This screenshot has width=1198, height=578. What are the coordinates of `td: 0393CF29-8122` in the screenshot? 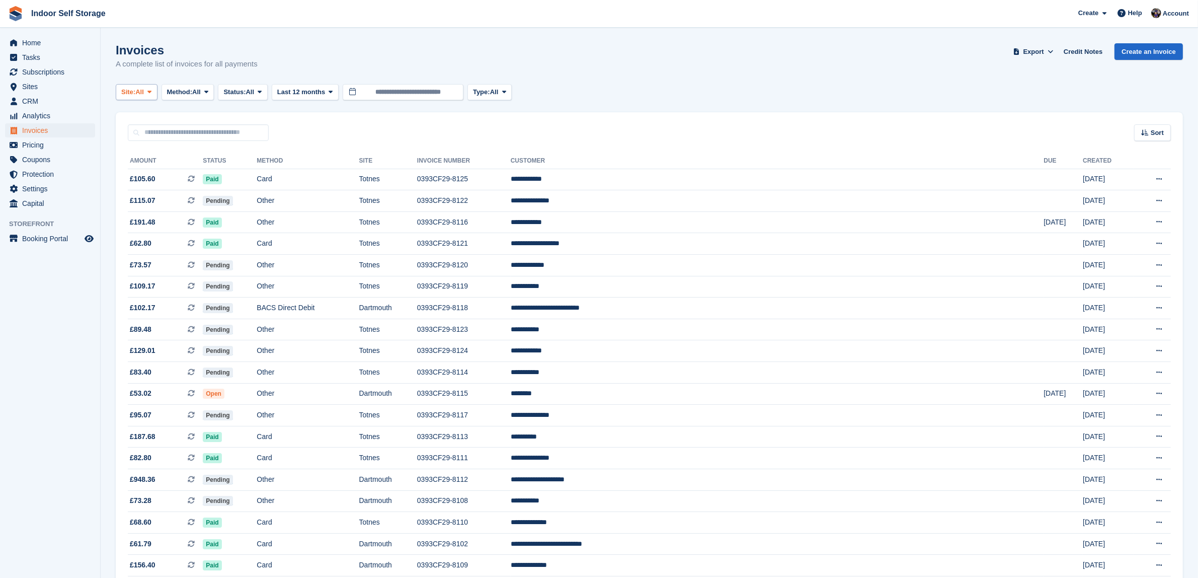 It's located at (464, 201).